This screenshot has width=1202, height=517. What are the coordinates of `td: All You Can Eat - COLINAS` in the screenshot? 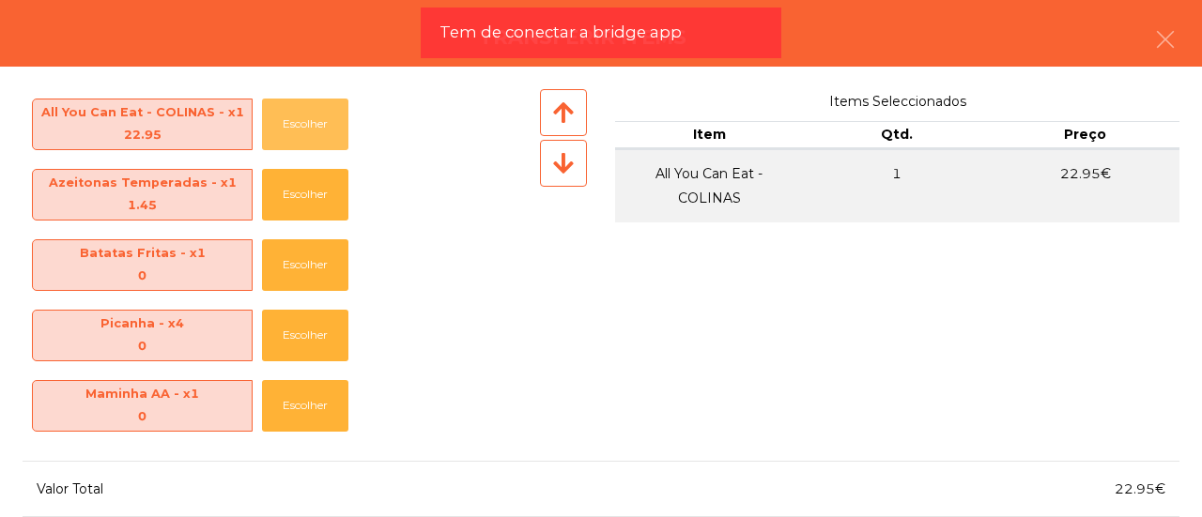 It's located at (709, 186).